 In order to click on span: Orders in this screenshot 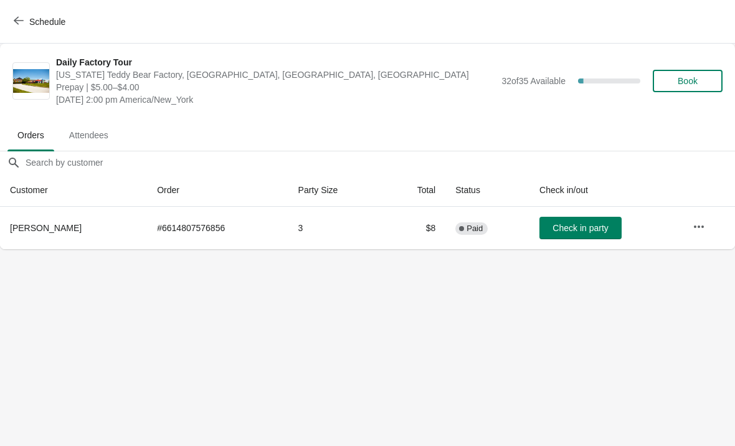, I will do `click(31, 135)`.